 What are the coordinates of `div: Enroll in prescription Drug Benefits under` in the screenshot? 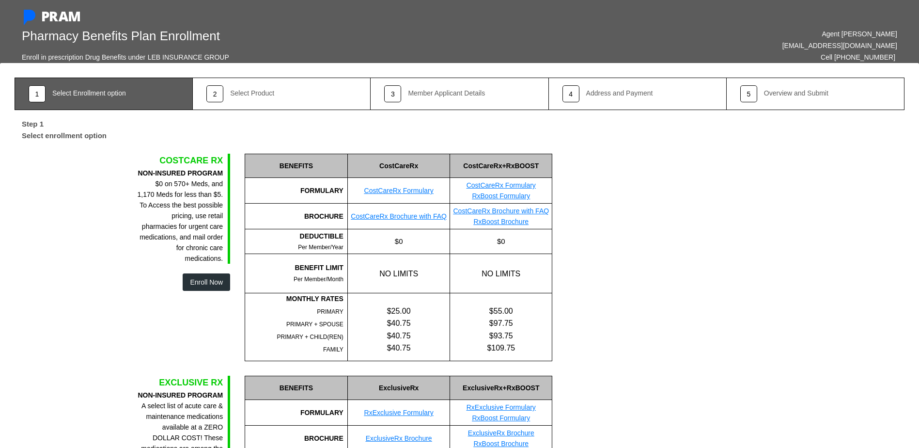 It's located at (83, 57).